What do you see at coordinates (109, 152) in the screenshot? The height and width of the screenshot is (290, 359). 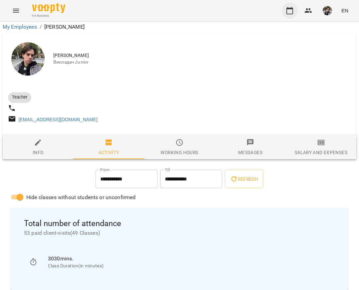 I see `div: Activity` at bounding box center [109, 152].